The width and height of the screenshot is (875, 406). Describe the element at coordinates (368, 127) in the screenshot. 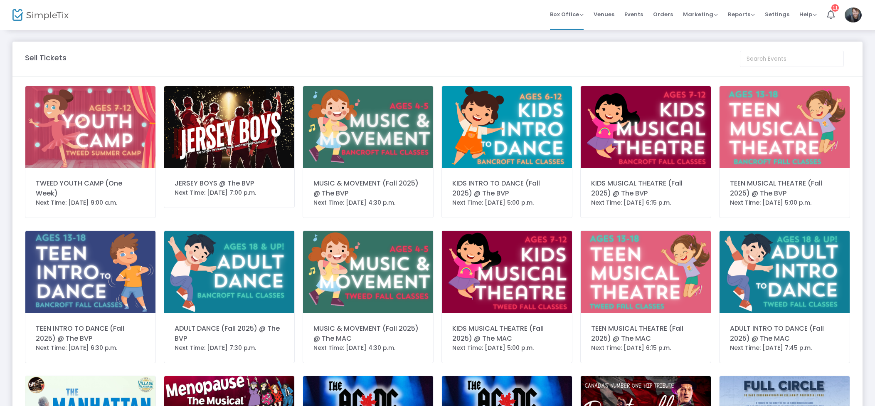

I see `img: 63890698826407377217.png` at that location.